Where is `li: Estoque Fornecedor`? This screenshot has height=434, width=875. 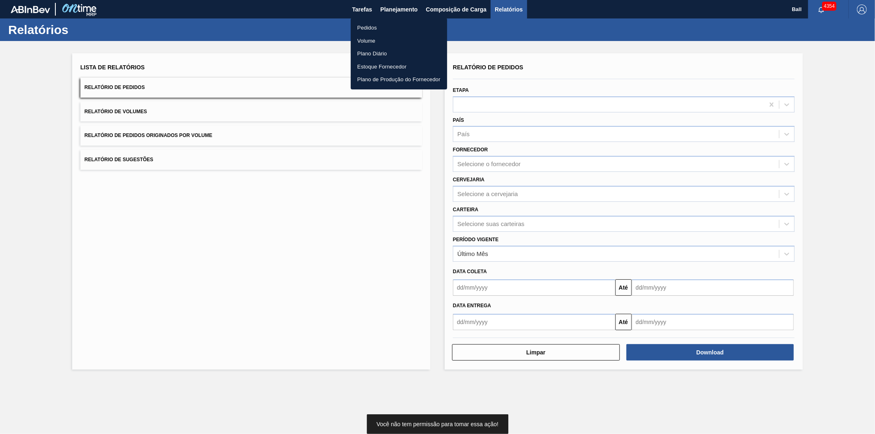 li: Estoque Fornecedor is located at coordinates (399, 67).